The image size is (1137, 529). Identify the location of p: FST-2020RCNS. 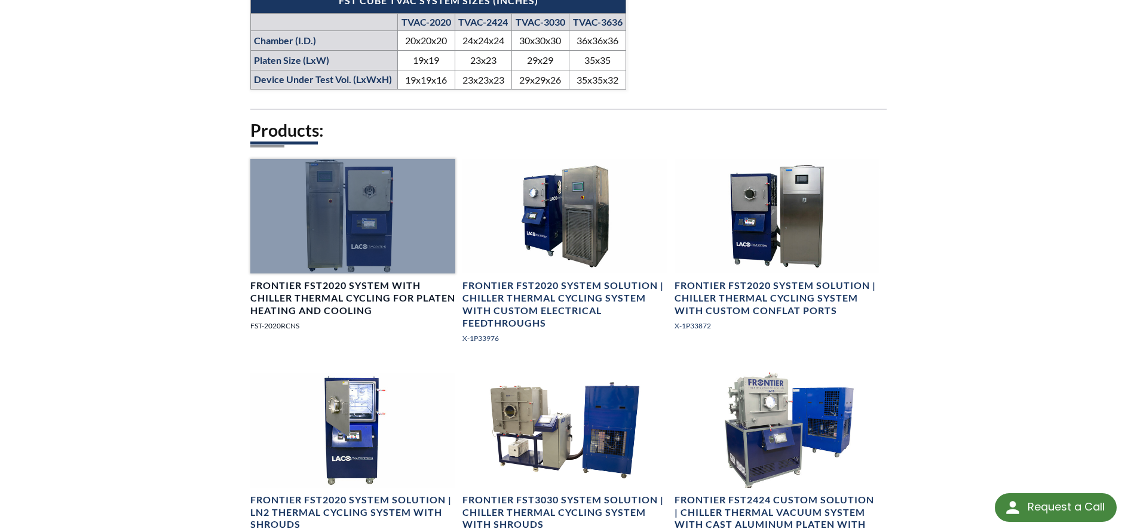
(353, 326).